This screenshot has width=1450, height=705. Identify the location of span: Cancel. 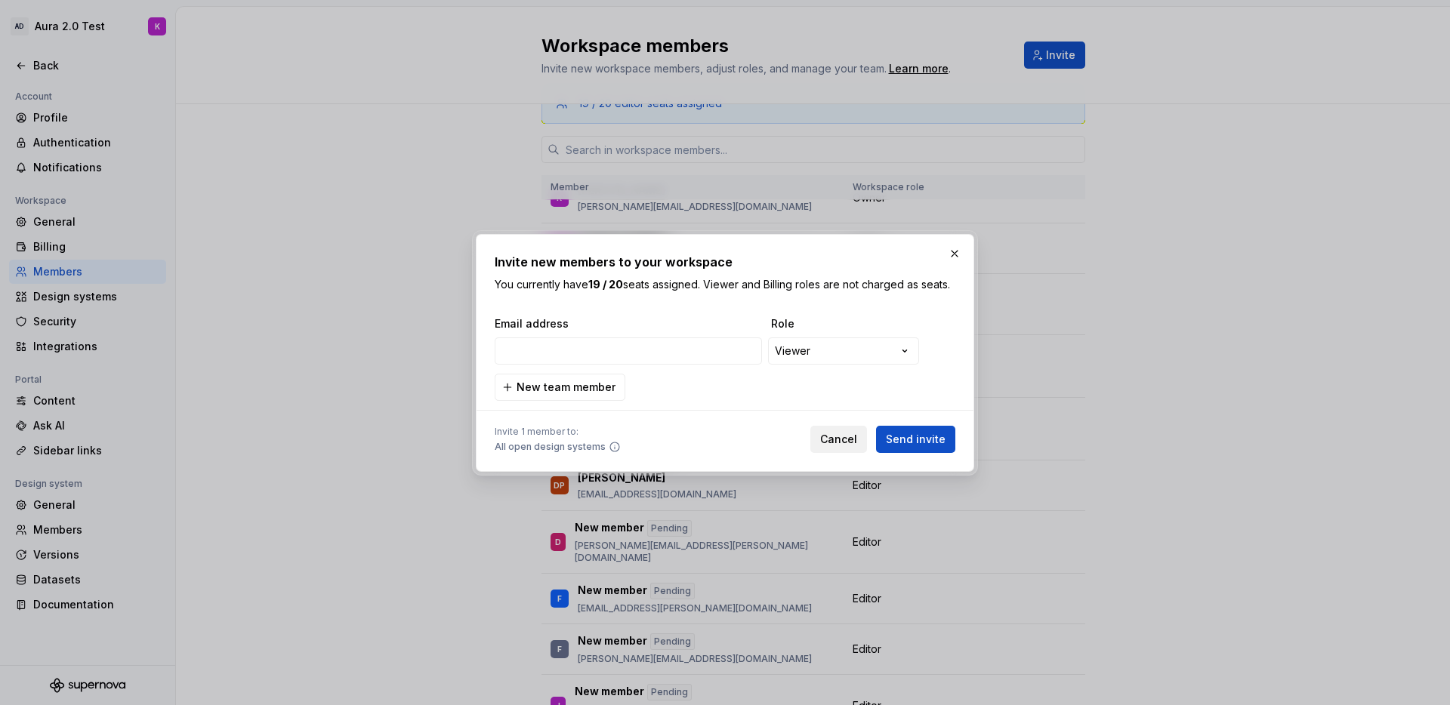
(838, 439).